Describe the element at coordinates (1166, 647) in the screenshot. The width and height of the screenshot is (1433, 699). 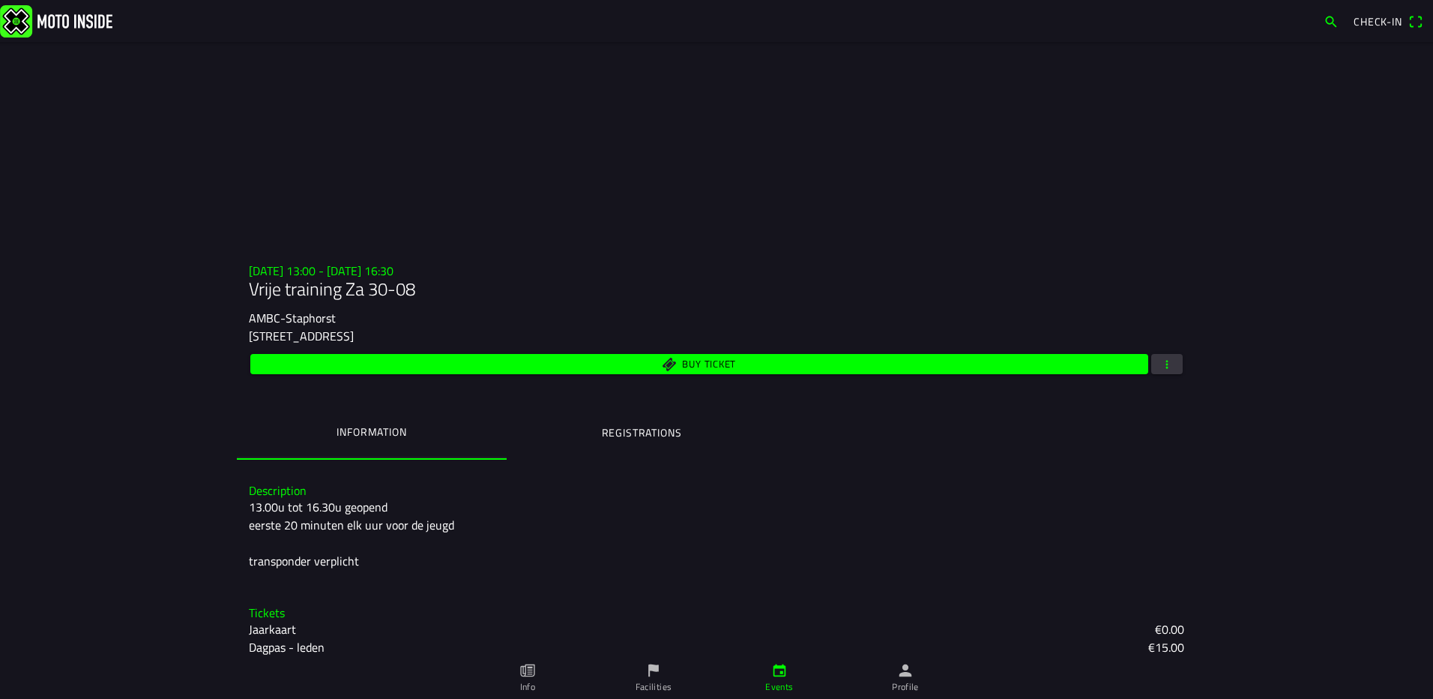
I see `ion-text: €15.00` at that location.